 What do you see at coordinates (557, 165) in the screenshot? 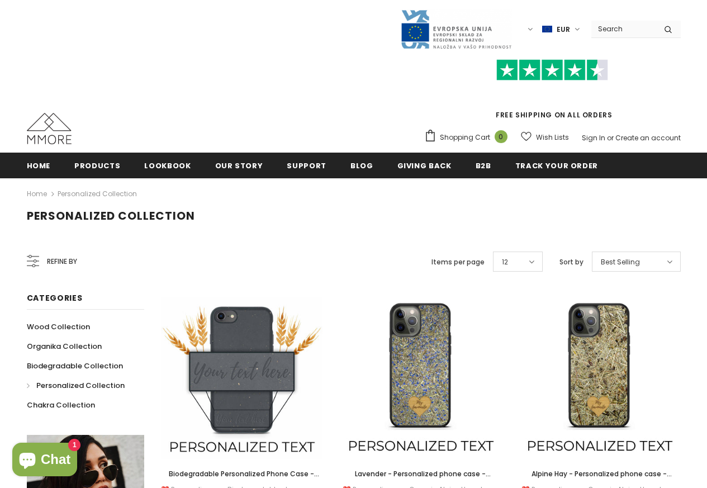
I see `a: Track your order` at bounding box center [557, 165].